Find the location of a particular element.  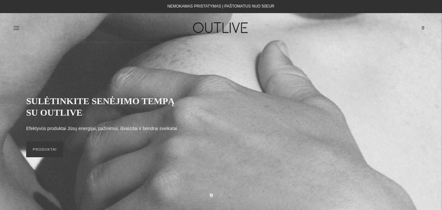

button: Move carousel to slide 1 is located at coordinates (211, 195).